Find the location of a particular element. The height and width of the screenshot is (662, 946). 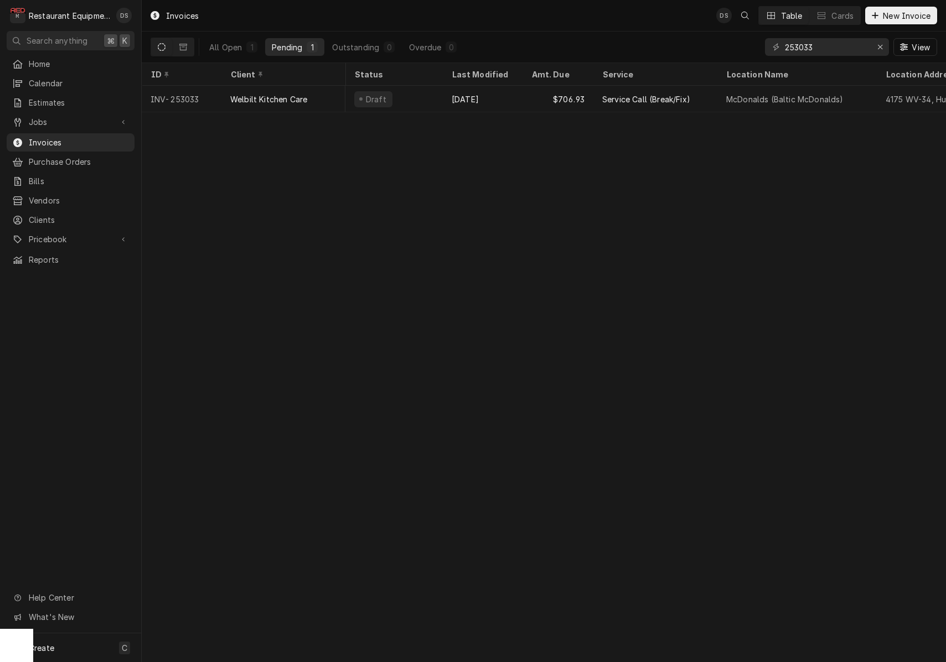

div: Welbilt Kitchen Care is located at coordinates (268, 99).